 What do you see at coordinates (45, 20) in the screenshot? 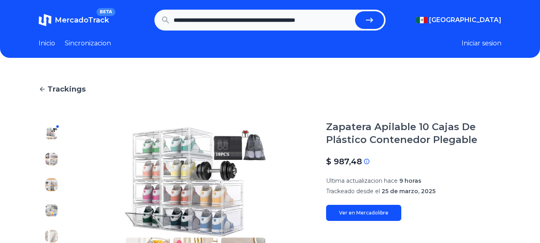
I see `img: MercadoTrack` at bounding box center [45, 20].